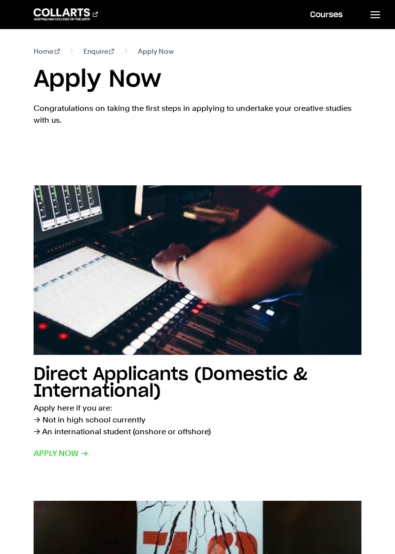 This screenshot has width=395, height=554. What do you see at coordinates (66, 14) in the screenshot?
I see `div: Go to homepage` at bounding box center [66, 14].